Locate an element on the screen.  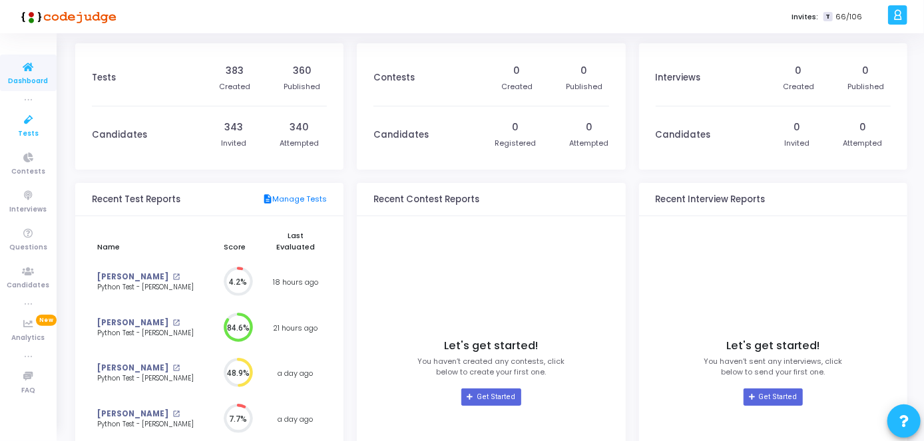
span: FAQ is located at coordinates (28, 391).